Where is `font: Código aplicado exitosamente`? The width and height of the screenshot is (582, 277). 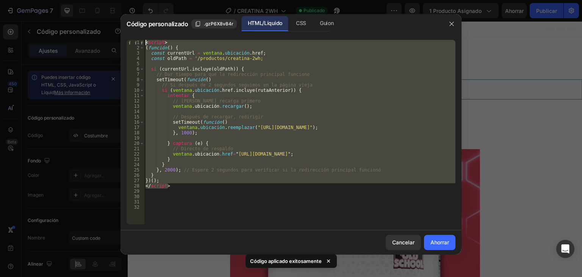 font: Código aplicado exitosamente is located at coordinates (286, 261).